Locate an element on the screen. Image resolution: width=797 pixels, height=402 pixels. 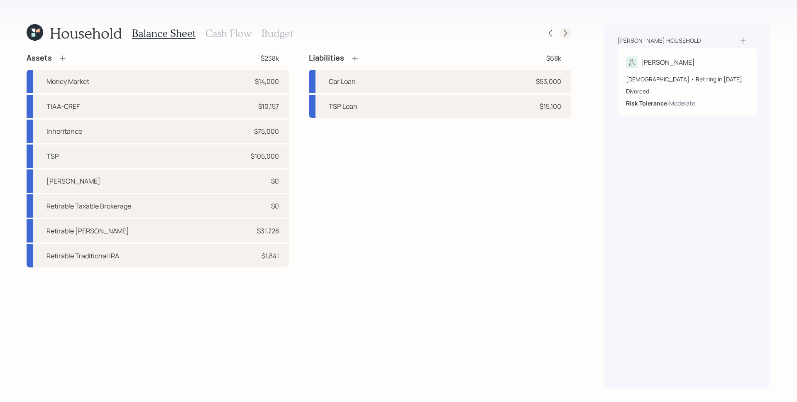
h4: Liabilities is located at coordinates (326, 58).